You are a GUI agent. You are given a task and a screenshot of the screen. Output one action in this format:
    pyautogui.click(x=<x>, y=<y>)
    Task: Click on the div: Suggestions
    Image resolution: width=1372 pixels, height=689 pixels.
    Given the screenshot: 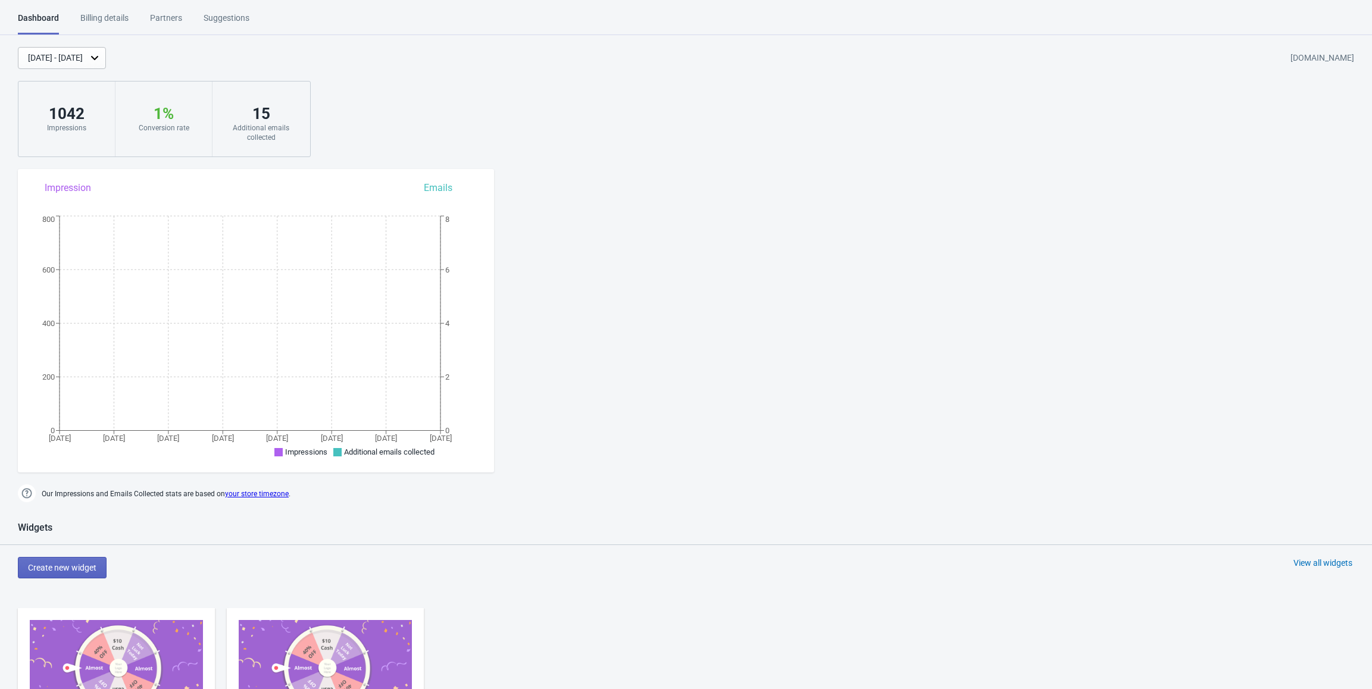 What is the action you would take?
    pyautogui.click(x=226, y=22)
    